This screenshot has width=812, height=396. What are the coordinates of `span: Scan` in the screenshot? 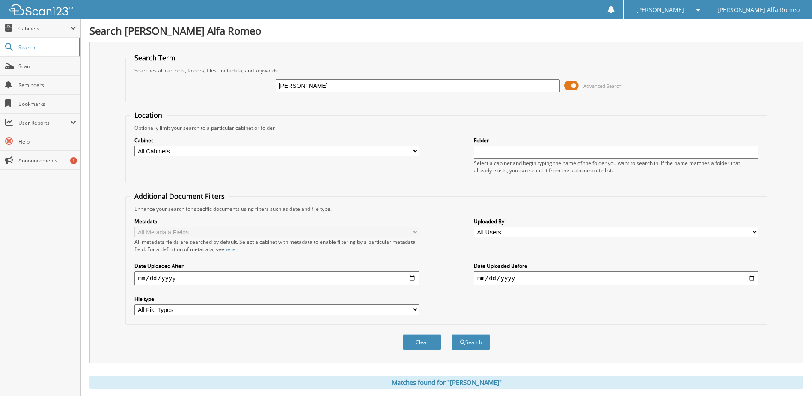 It's located at (47, 66).